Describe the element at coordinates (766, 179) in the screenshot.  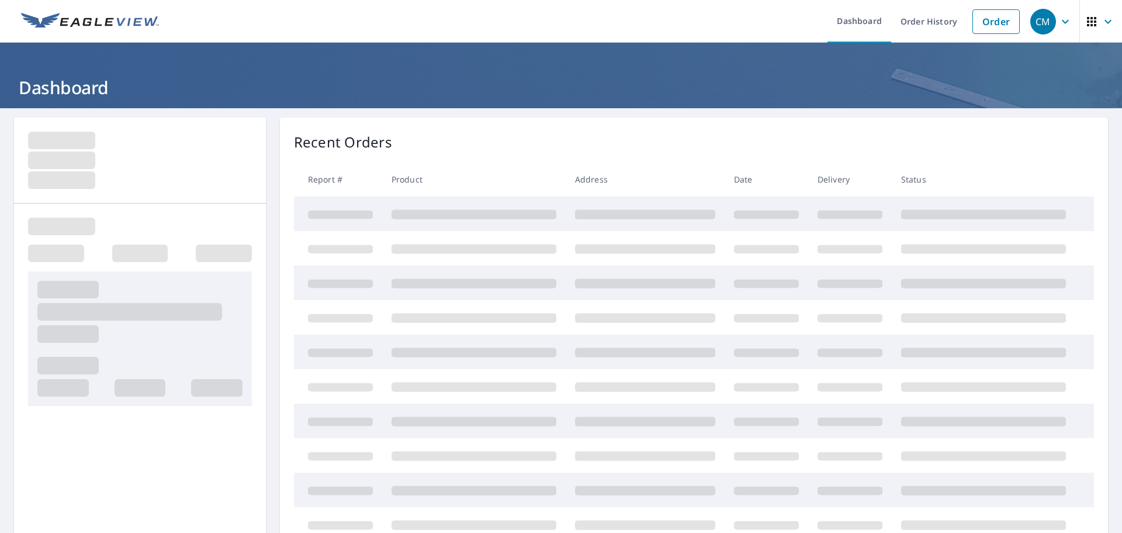
I see `th: Date` at that location.